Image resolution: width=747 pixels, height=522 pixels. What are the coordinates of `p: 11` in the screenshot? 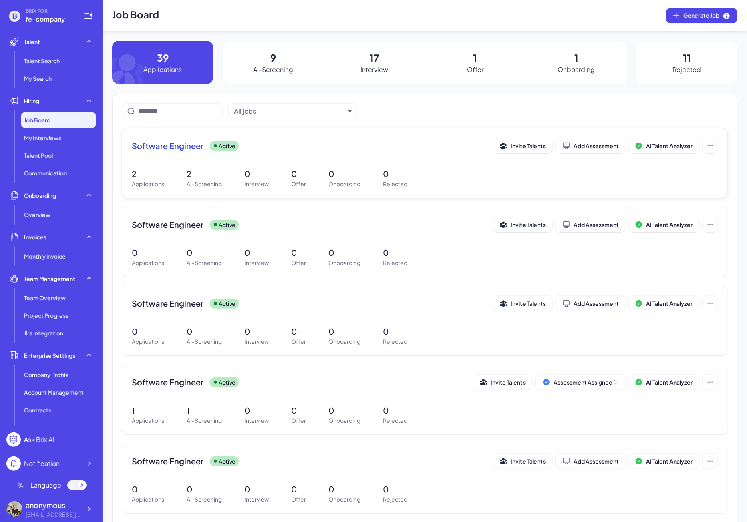 It's located at (687, 58).